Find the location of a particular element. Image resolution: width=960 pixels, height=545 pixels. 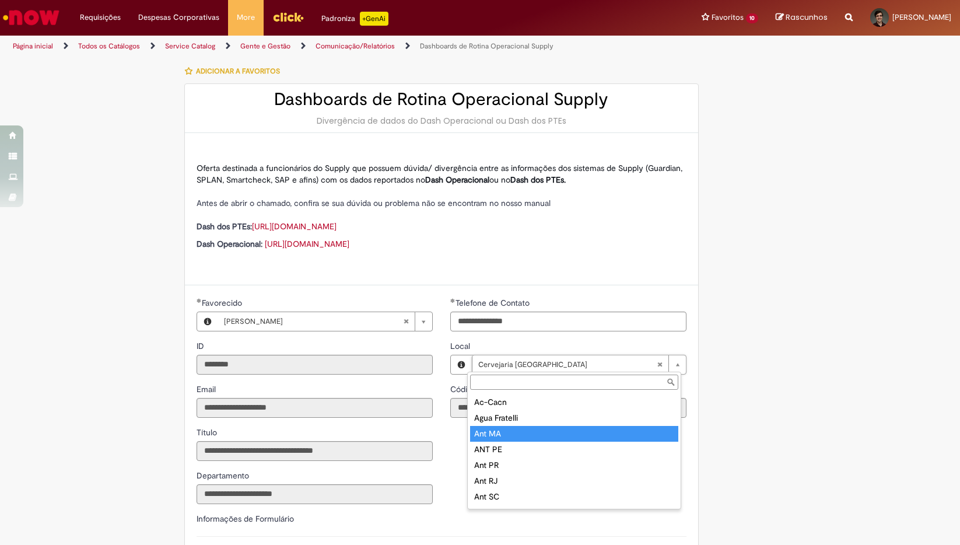

ul: Local is located at coordinates (574, 450).